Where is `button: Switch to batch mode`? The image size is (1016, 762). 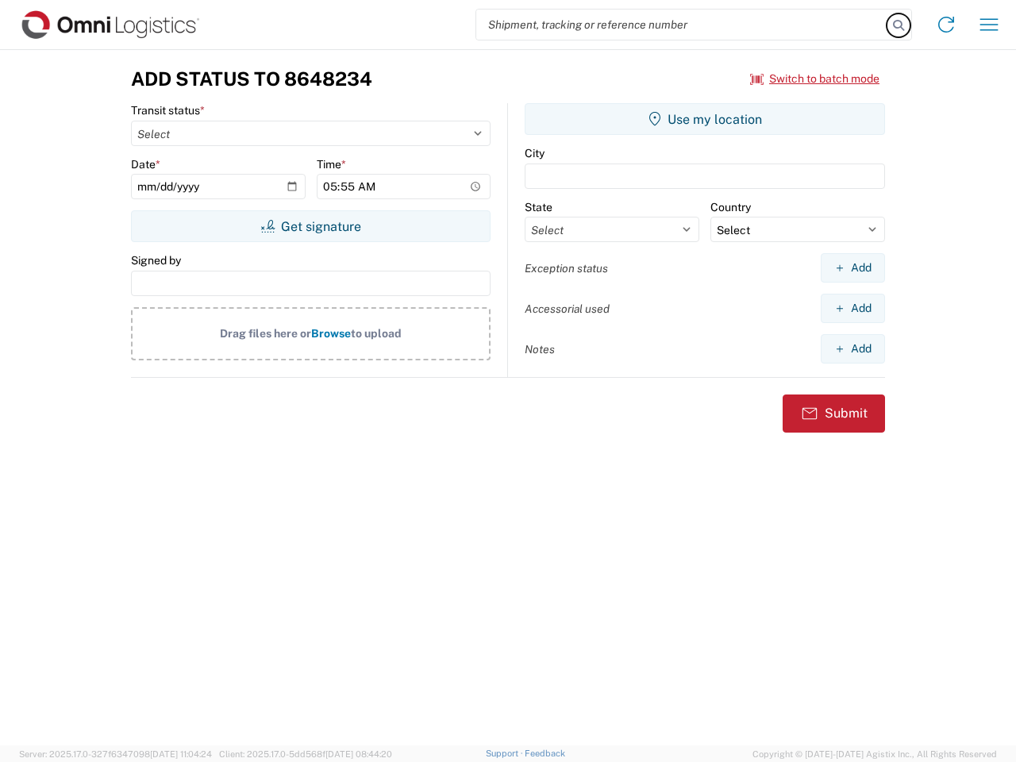
button: Switch to batch mode is located at coordinates (814, 79).